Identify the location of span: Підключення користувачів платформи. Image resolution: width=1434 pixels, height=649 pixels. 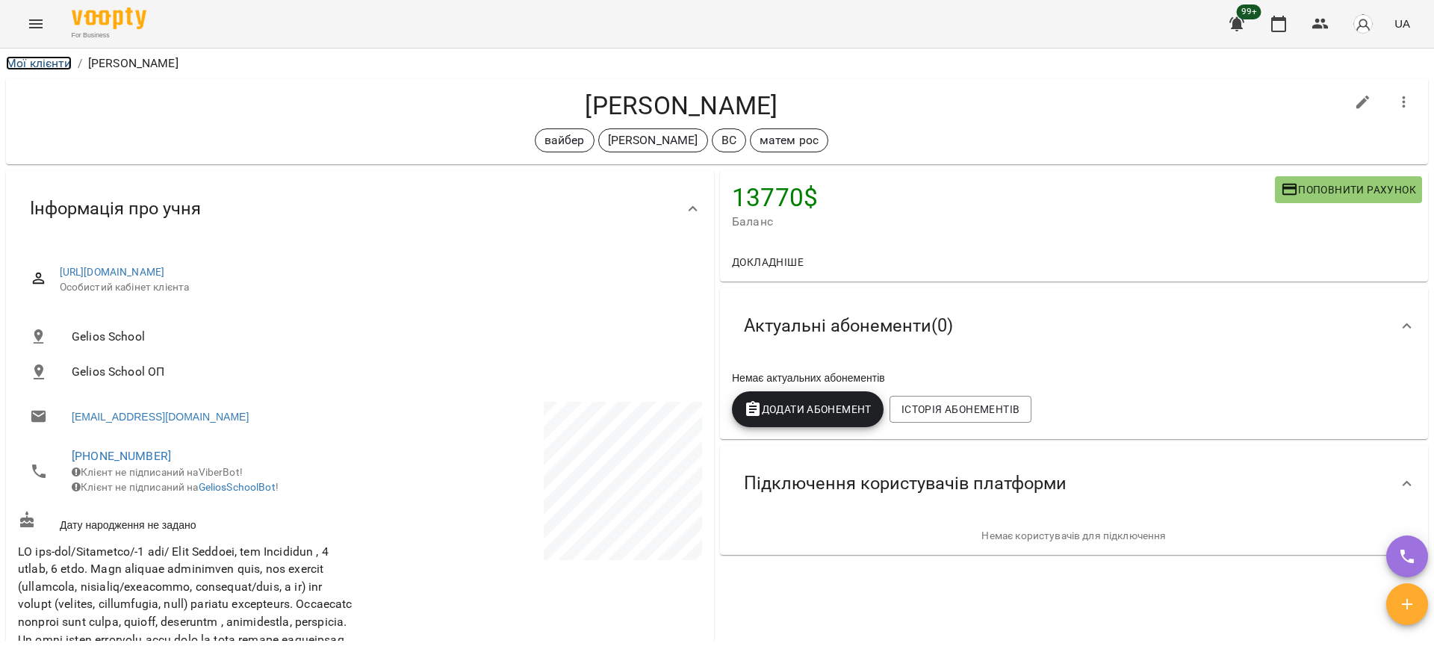
(906, 483).